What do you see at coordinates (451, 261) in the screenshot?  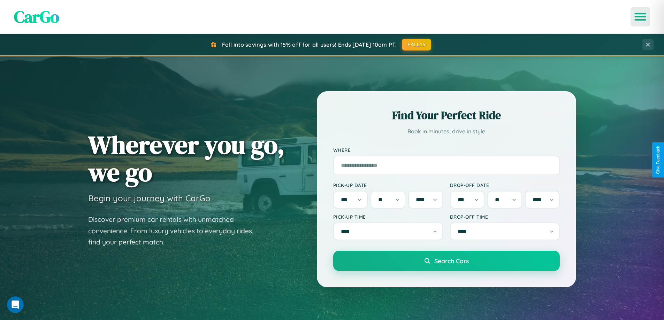 I see `span: Search Cars` at bounding box center [451, 261].